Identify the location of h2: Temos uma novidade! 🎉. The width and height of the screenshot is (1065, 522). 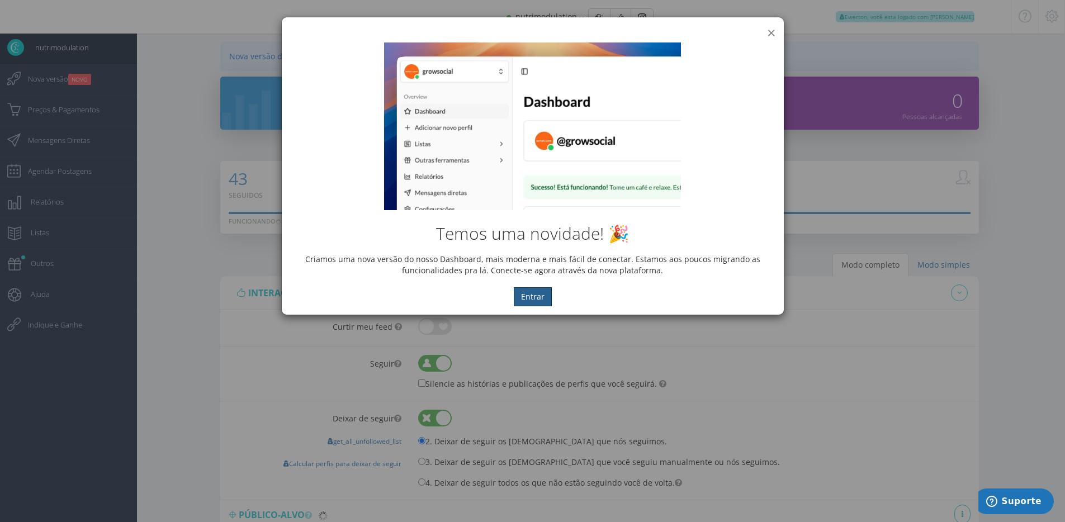
(533, 233).